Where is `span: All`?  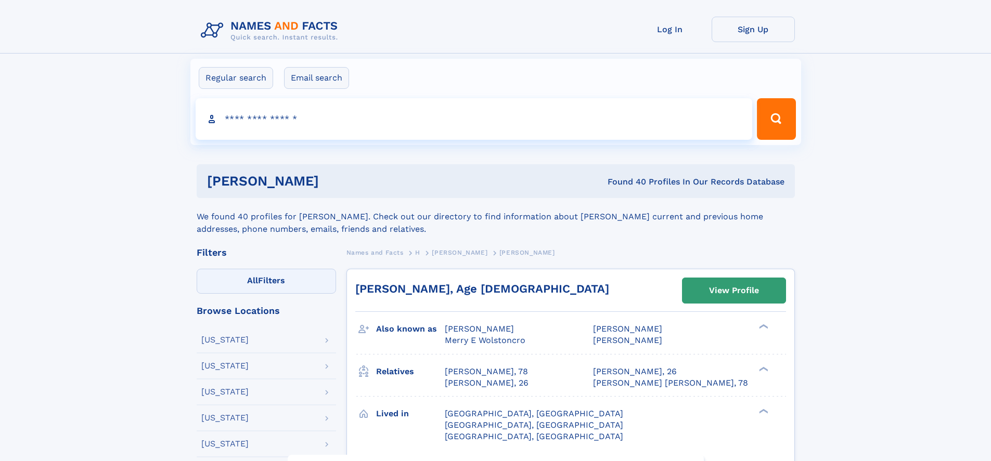 span: All is located at coordinates (252, 280).